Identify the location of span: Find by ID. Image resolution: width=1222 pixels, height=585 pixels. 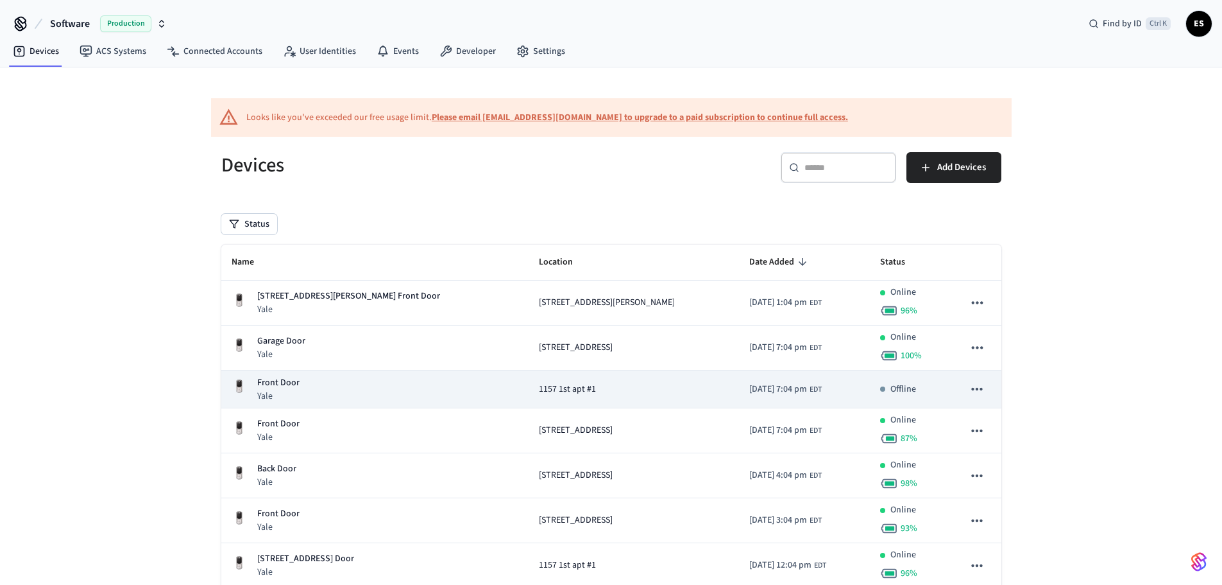
(1122, 24).